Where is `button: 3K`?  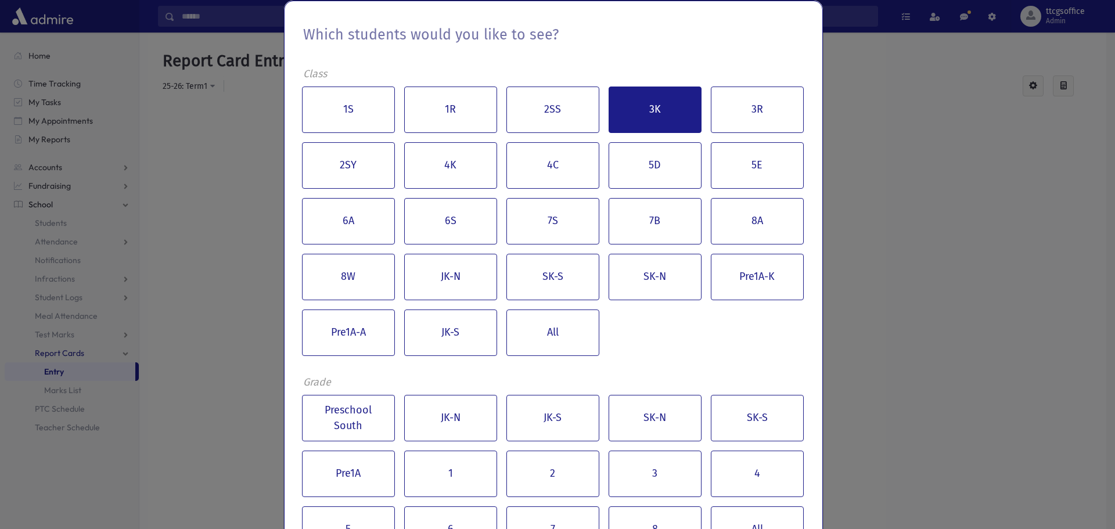 button: 3K is located at coordinates (655, 110).